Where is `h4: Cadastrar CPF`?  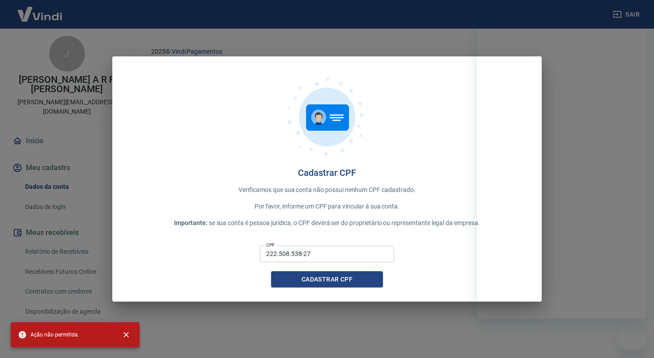
h4: Cadastrar CPF is located at coordinates (327, 173).